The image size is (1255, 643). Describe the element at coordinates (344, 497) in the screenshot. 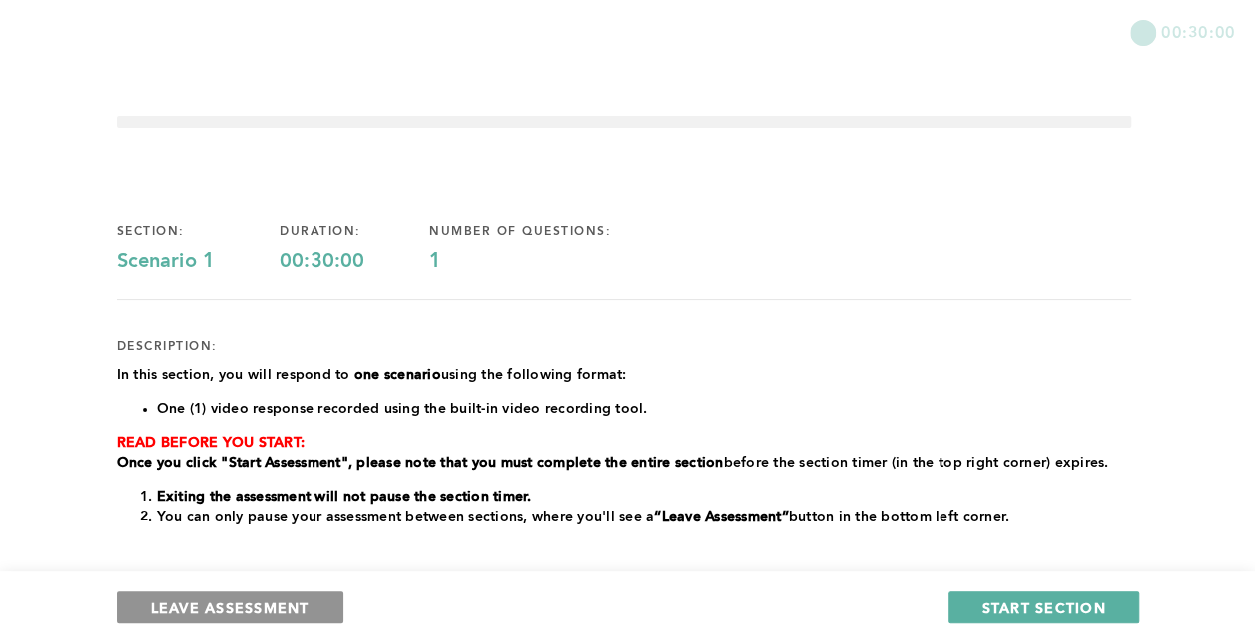

I see `strong: Exiting the assessment will not pause the section timer.` at that location.